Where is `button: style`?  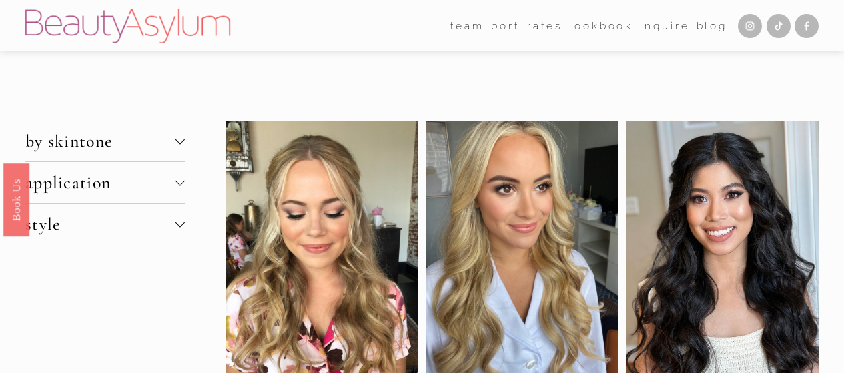
button: style is located at coordinates (105, 223).